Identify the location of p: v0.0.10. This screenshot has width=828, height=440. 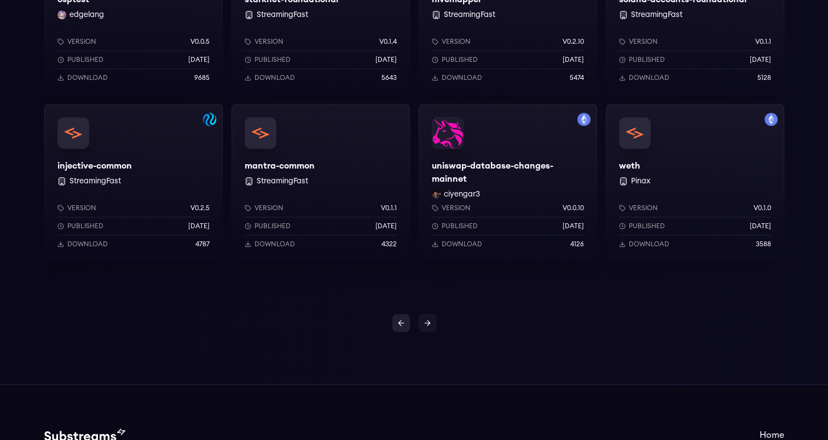
(573, 208).